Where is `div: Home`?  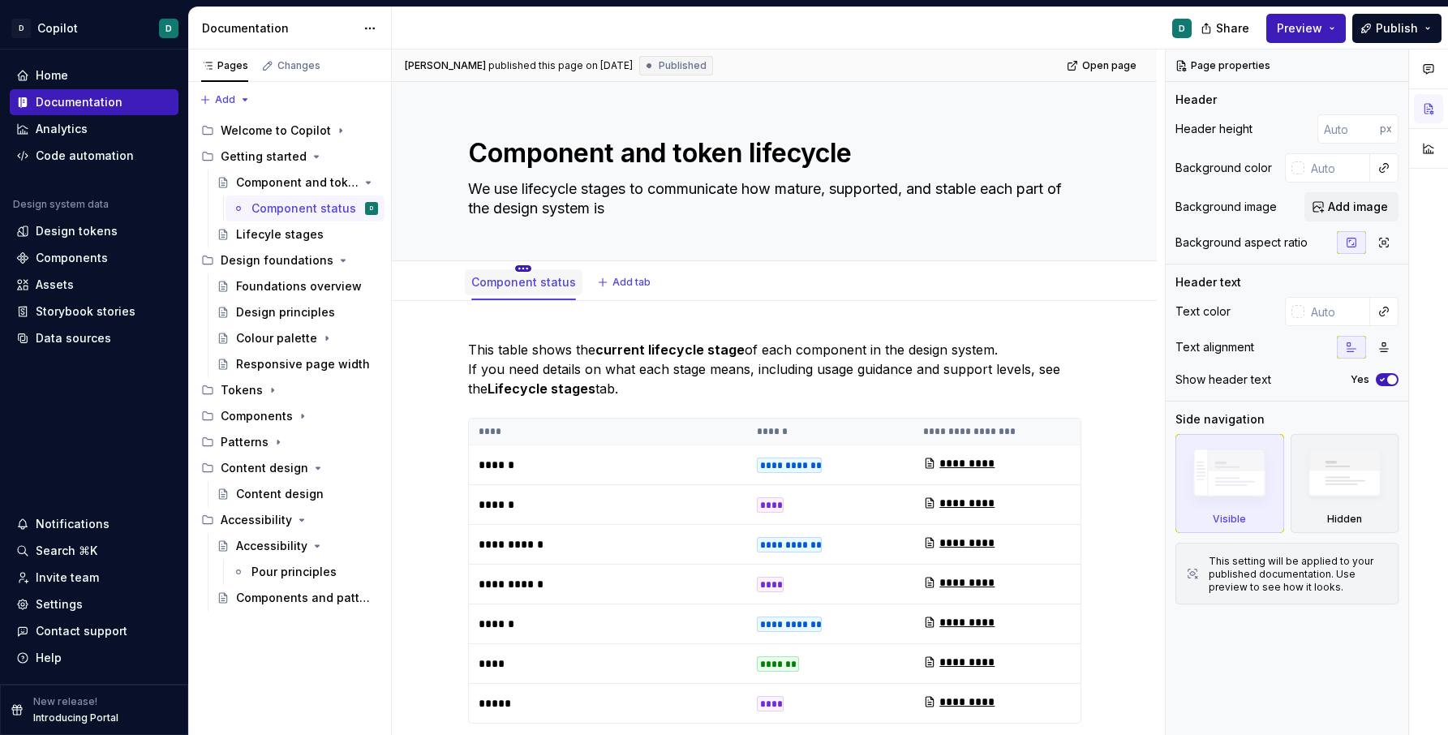 div: Home is located at coordinates (52, 75).